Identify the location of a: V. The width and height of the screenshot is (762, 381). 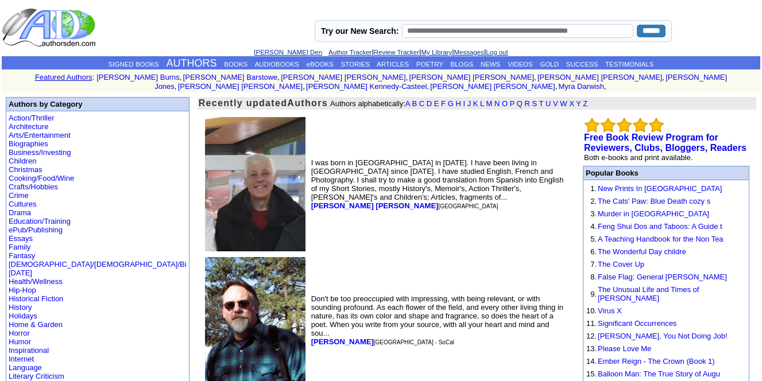
(556, 103).